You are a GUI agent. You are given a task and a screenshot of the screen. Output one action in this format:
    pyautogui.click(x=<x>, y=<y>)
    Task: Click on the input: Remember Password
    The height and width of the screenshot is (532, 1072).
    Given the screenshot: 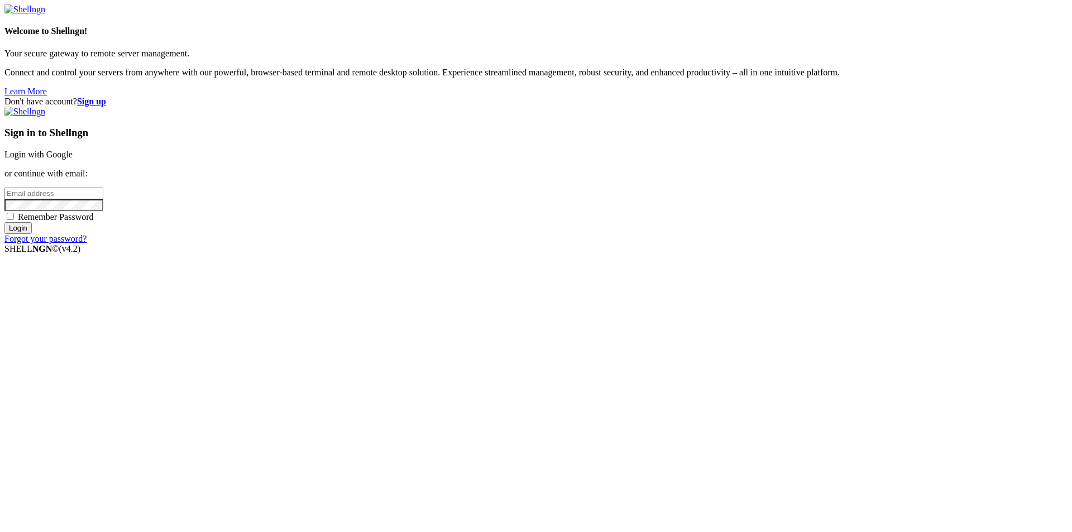 What is the action you would take?
    pyautogui.click(x=10, y=216)
    